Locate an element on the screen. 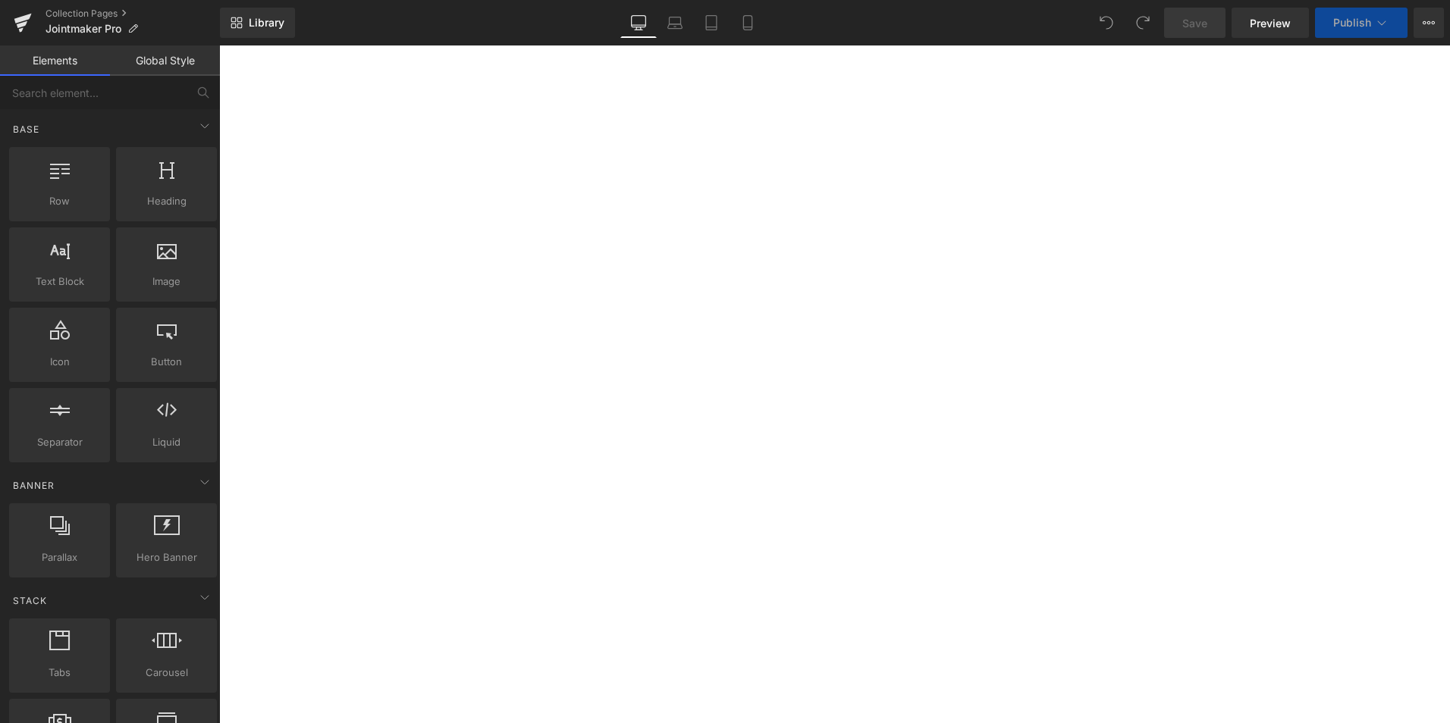 Image resolution: width=1450 pixels, height=723 pixels. a: Collection Pages is located at coordinates (133, 14).